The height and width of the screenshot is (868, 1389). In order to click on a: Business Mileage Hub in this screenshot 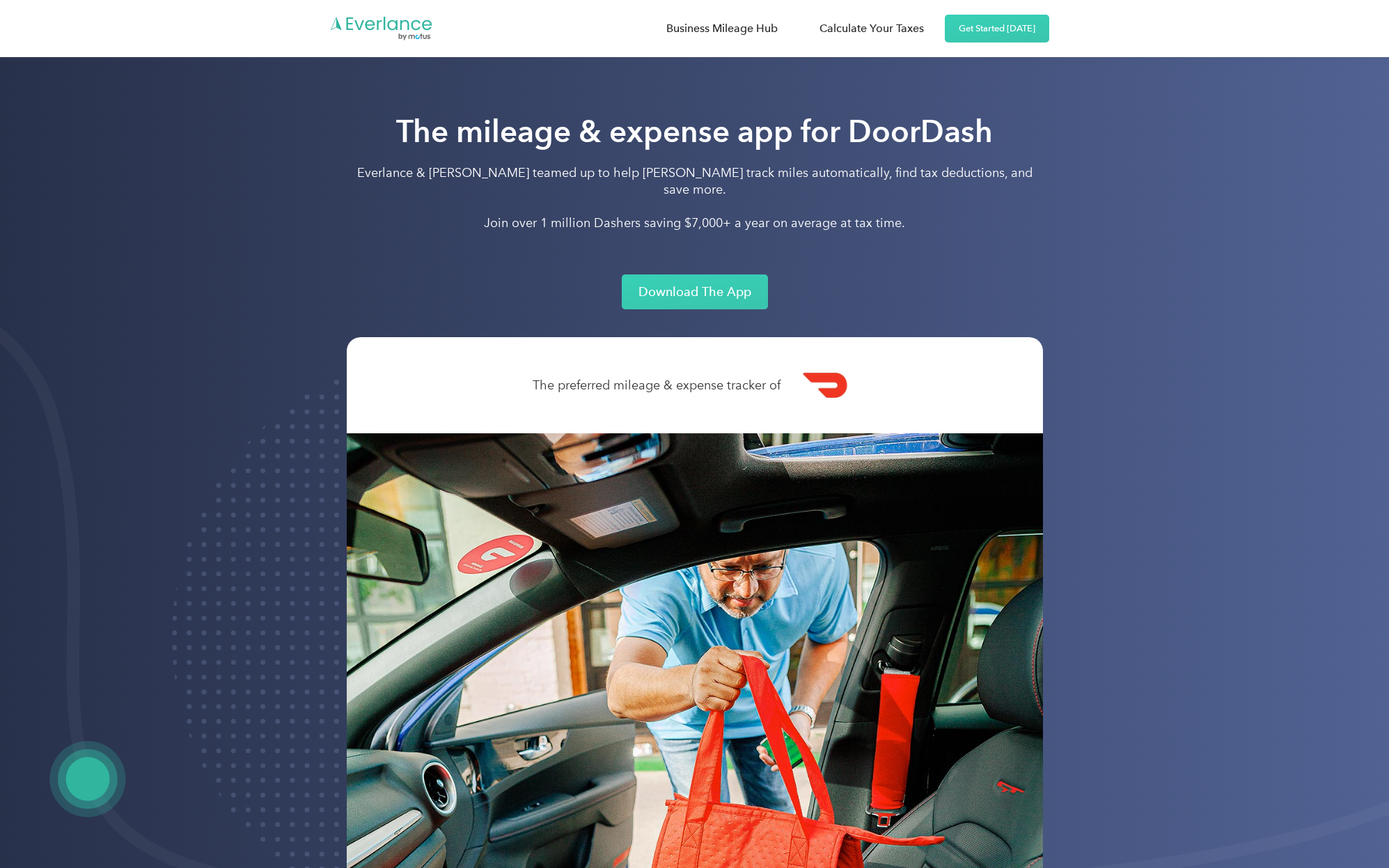, I will do `click(722, 29)`.